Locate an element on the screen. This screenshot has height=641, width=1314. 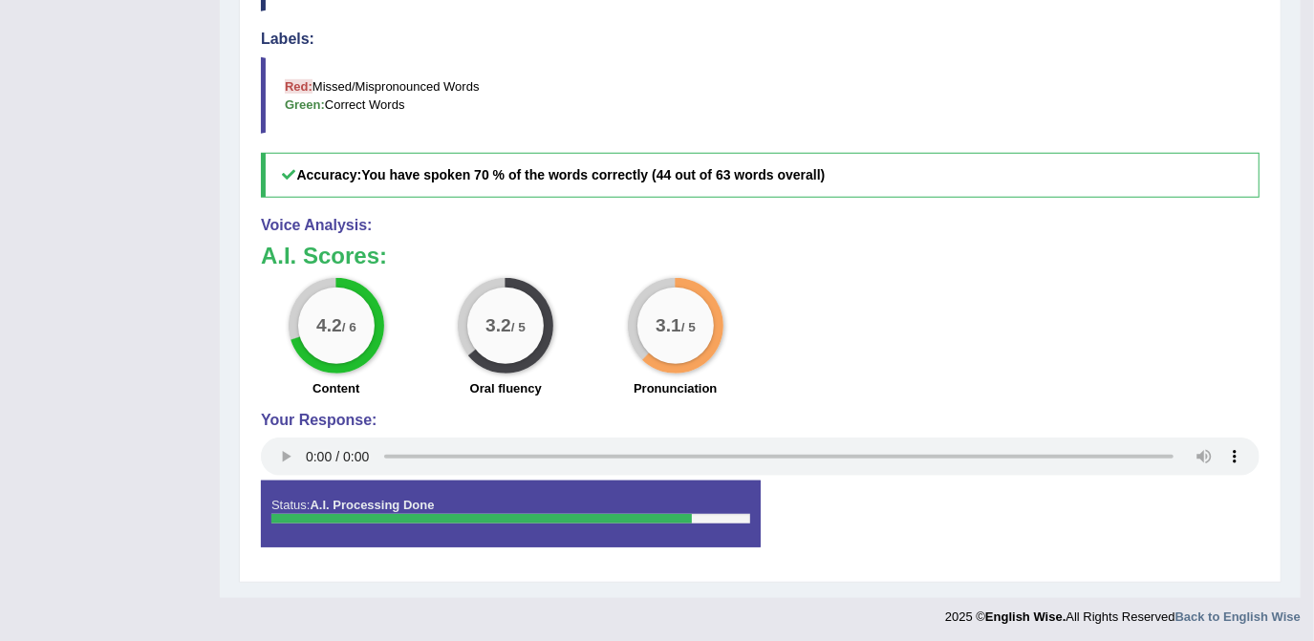
small: / 6 is located at coordinates (349, 328).